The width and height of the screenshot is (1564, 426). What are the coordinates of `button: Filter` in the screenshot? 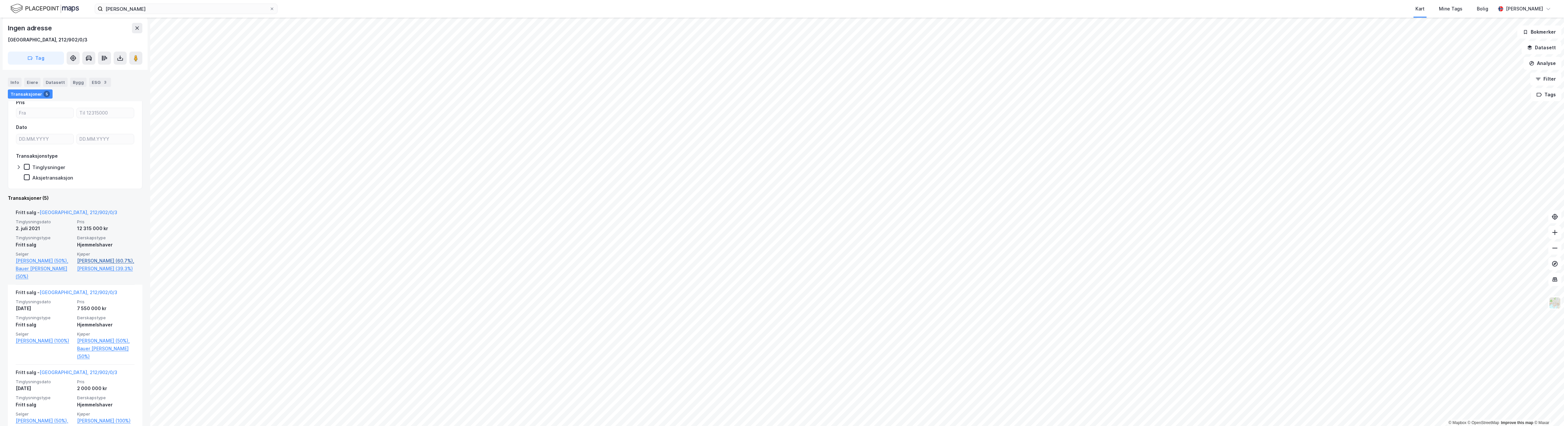 It's located at (1546, 79).